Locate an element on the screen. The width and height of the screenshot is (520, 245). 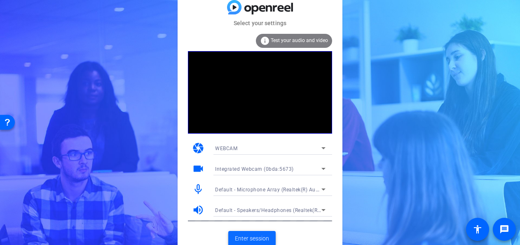
span: Test your audio and video is located at coordinates (299, 40).